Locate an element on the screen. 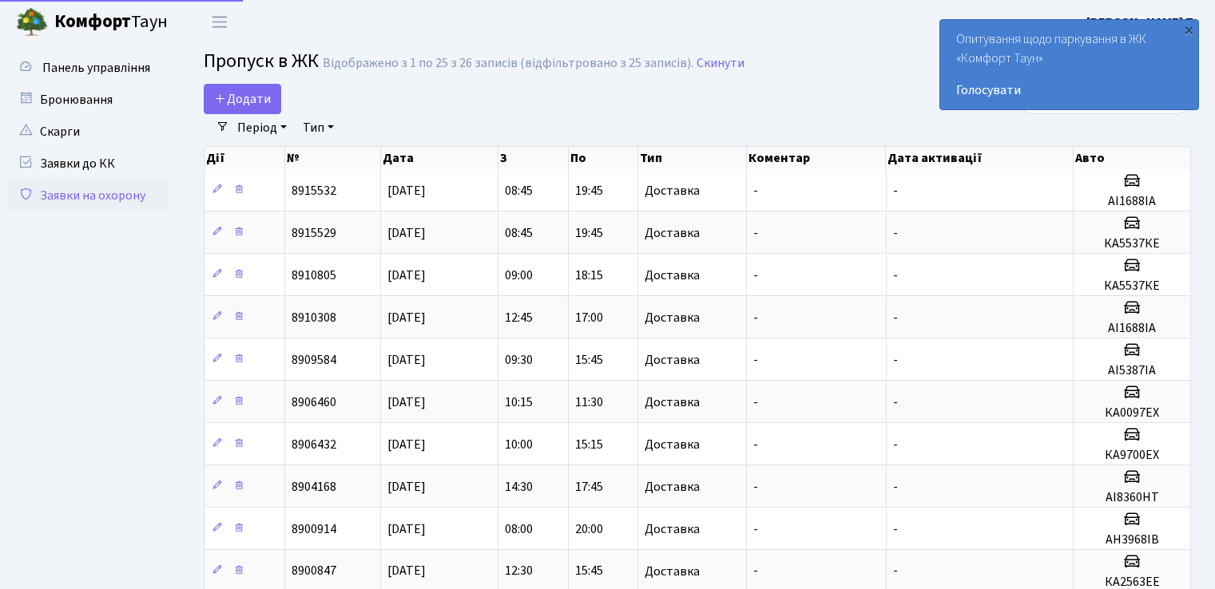  span: 18:15 is located at coordinates (589, 276).